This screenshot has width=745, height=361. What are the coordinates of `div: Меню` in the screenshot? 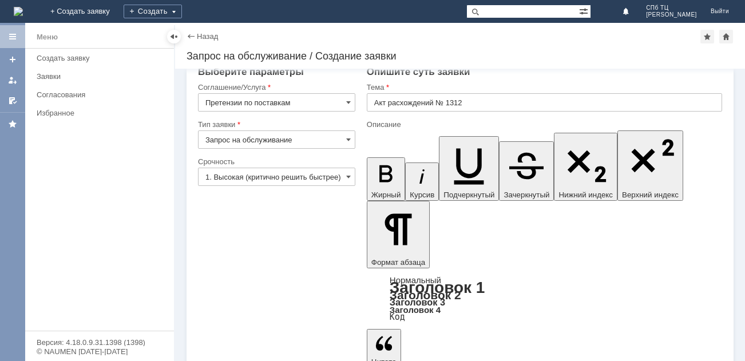 It's located at (47, 37).